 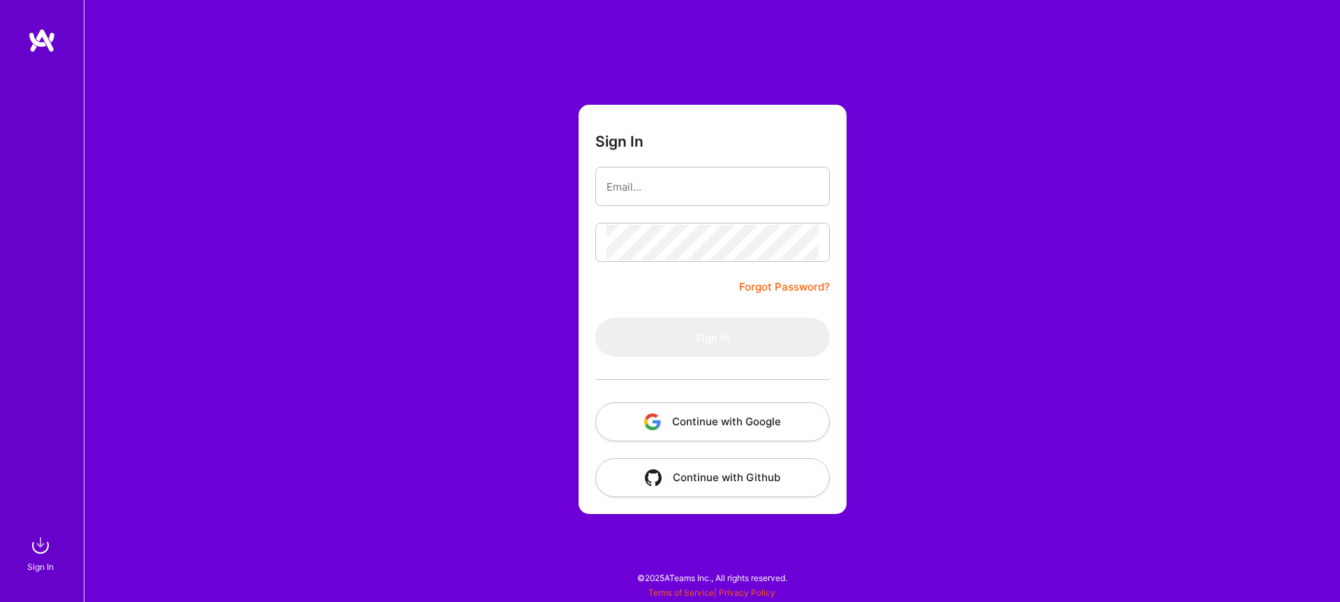 I want to click on input: Email..., so click(x=713, y=186).